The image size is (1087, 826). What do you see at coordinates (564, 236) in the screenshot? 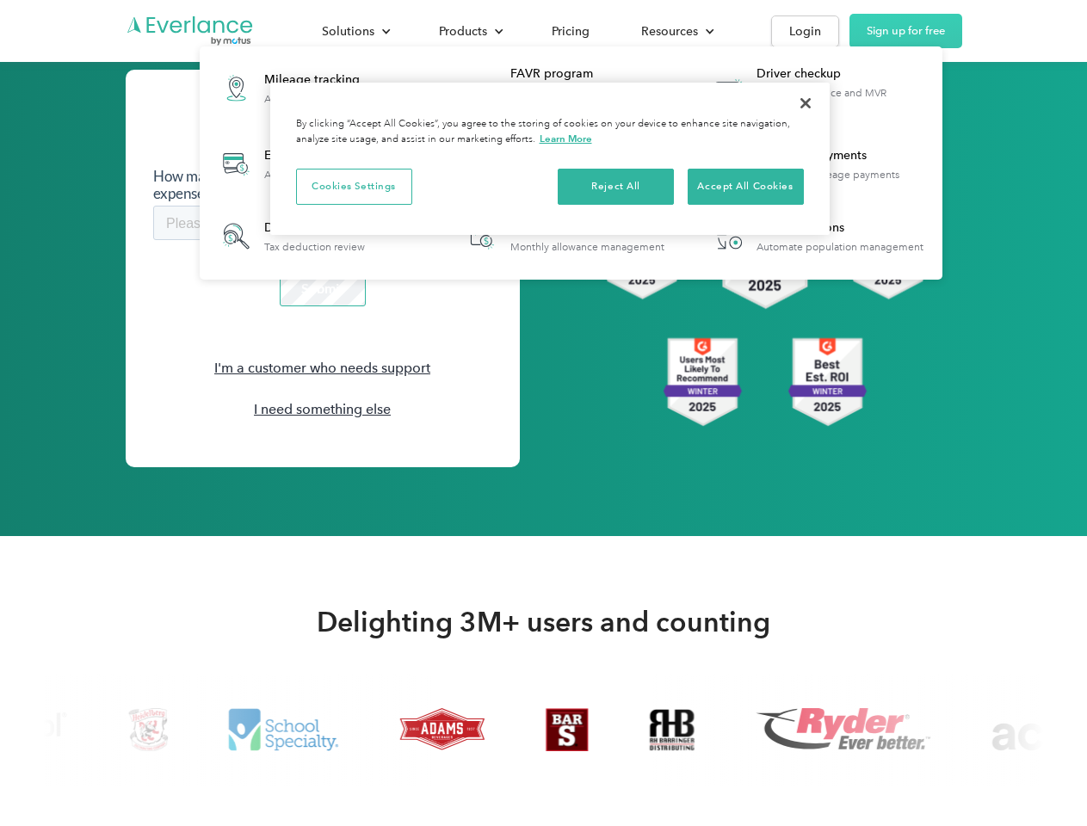
I see `a: Accountable planMonthly allowance management` at bounding box center [564, 236].